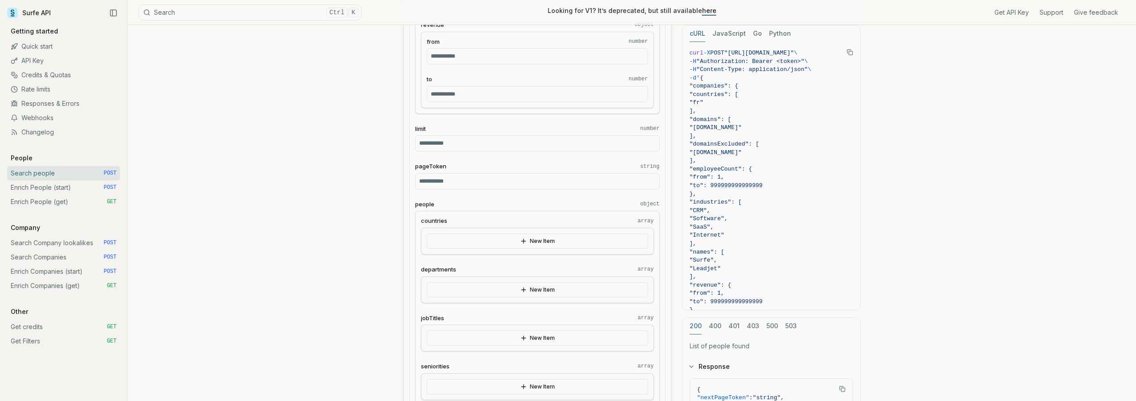 The height and width of the screenshot is (401, 1136). Describe the element at coordinates (702, 227) in the screenshot. I see `span: "SaaS",` at that location.